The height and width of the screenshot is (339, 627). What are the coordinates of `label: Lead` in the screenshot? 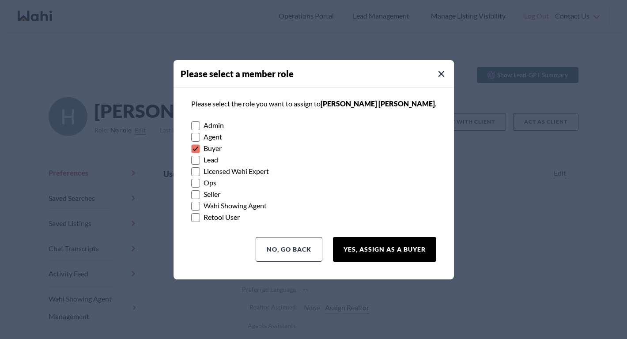 It's located at (314, 160).